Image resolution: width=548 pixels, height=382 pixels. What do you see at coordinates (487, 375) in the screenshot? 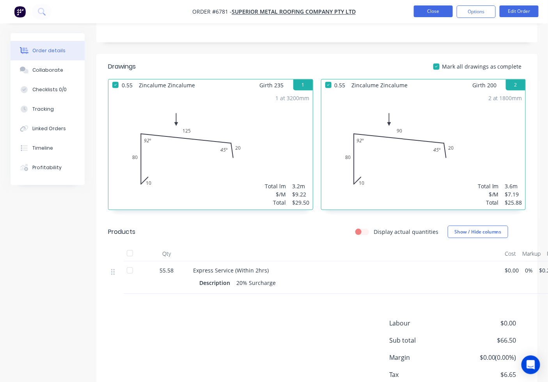
I see `span: $6.65` at bounding box center [487, 375].